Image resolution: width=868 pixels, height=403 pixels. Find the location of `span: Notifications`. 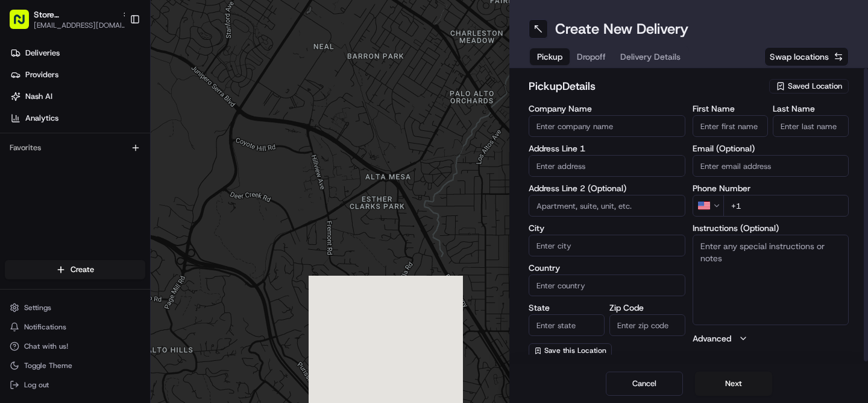

span: Notifications is located at coordinates (45, 327).